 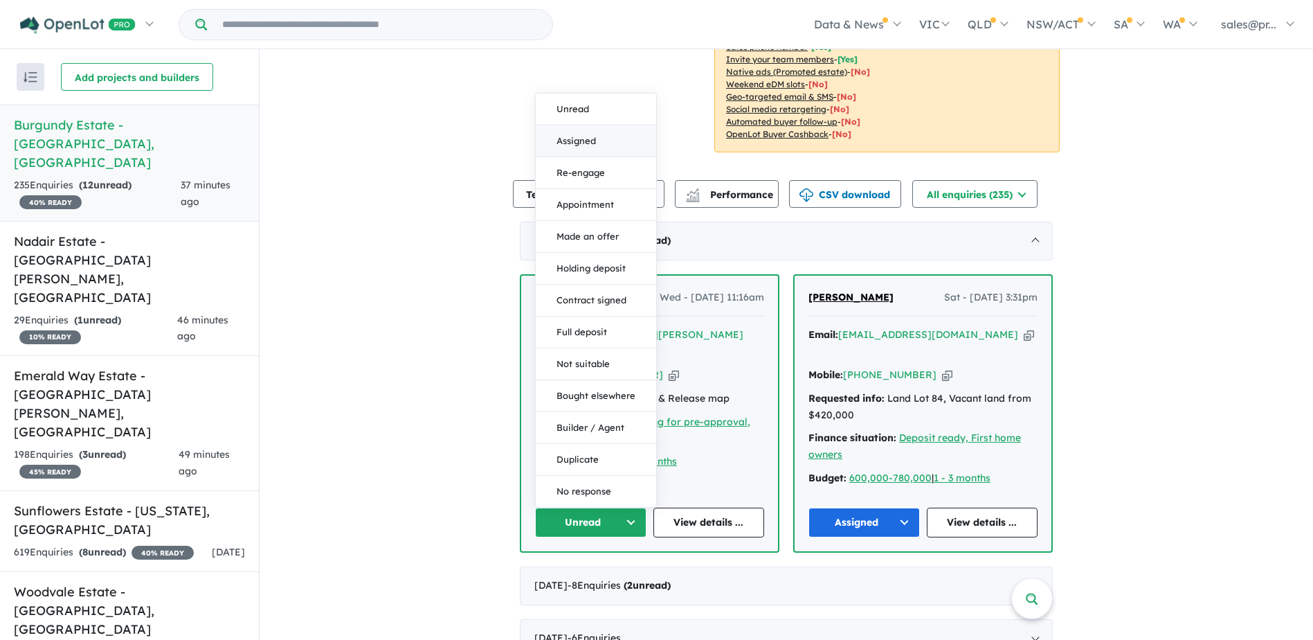 I want to click on button: Holding deposit, so click(x=596, y=269).